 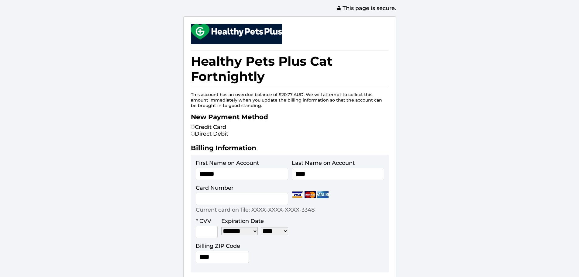 What do you see at coordinates (209, 134) in the screenshot?
I see `label: Direct Debit` at bounding box center [209, 134].